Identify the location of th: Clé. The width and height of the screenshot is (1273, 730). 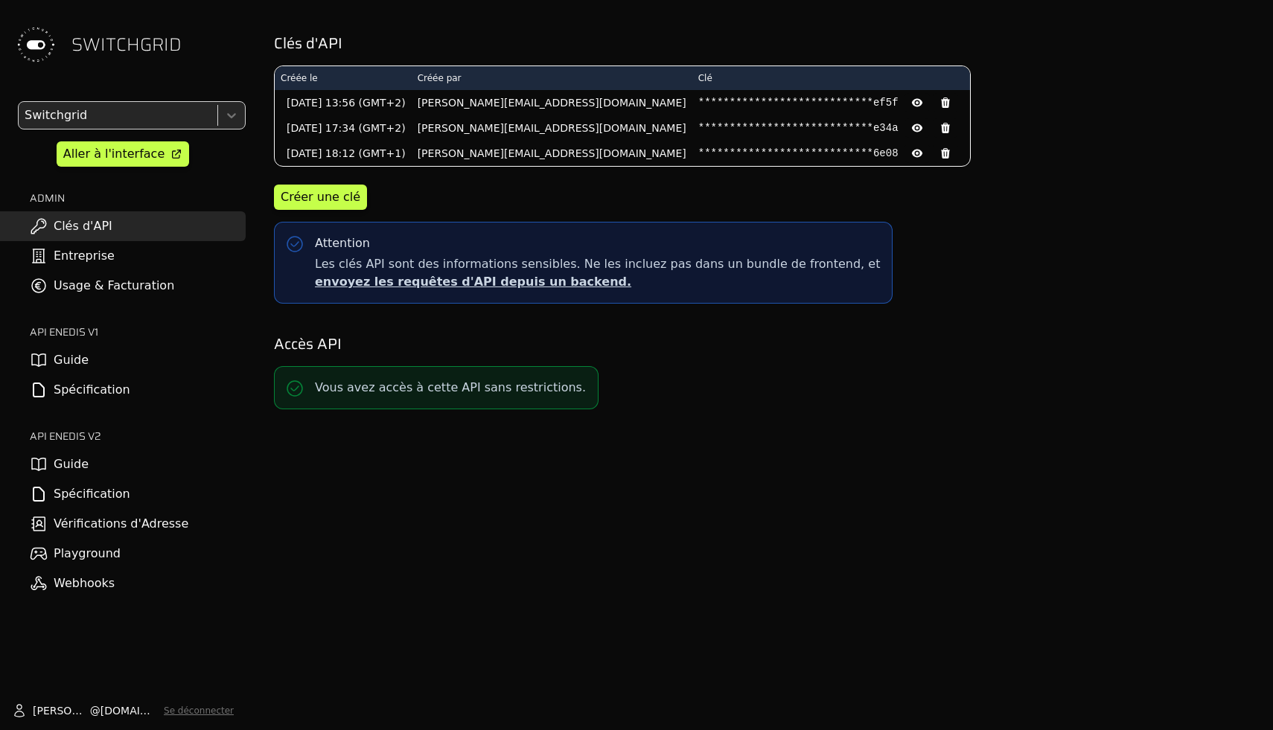
(831, 78).